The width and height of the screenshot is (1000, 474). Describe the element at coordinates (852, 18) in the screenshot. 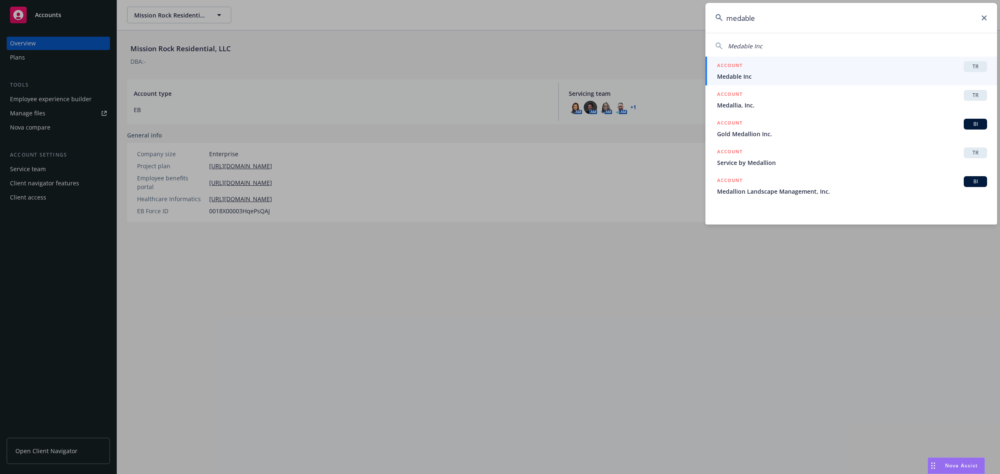

I see `input: Search...` at that location.